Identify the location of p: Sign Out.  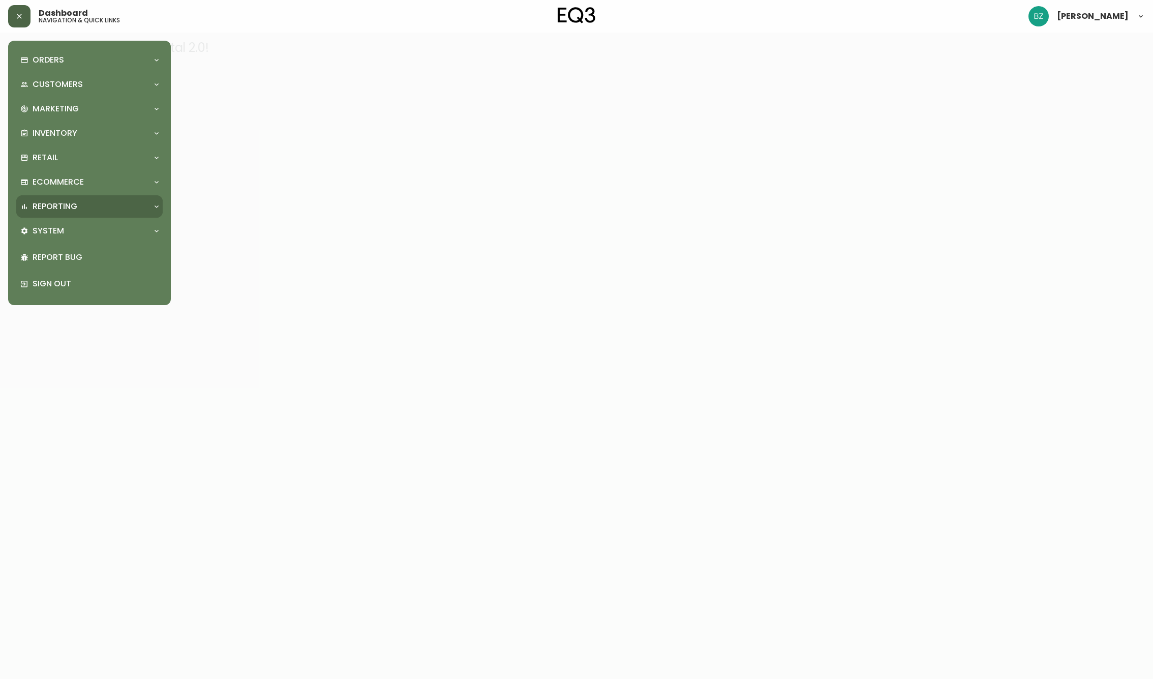
(96, 284).